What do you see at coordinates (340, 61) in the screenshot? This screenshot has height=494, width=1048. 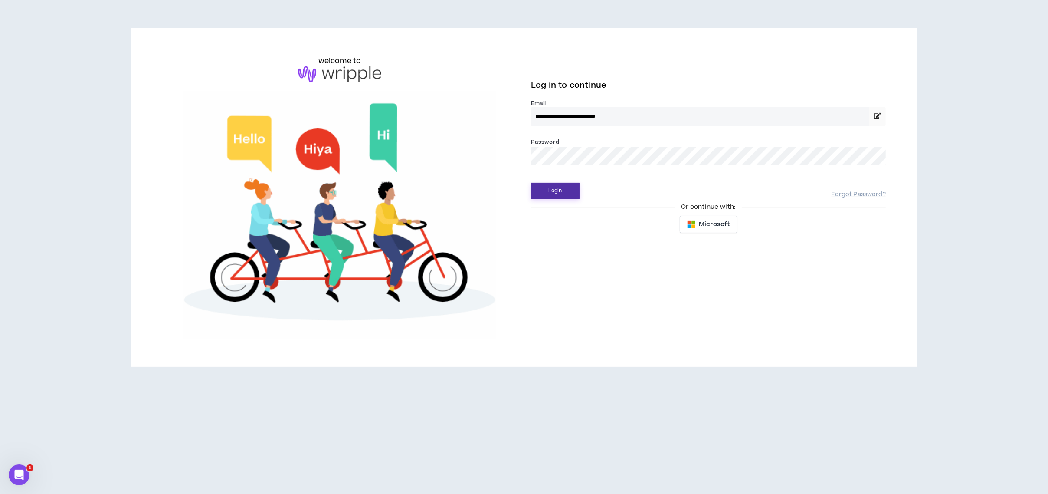 I see `h6: welcome to` at bounding box center [340, 61].